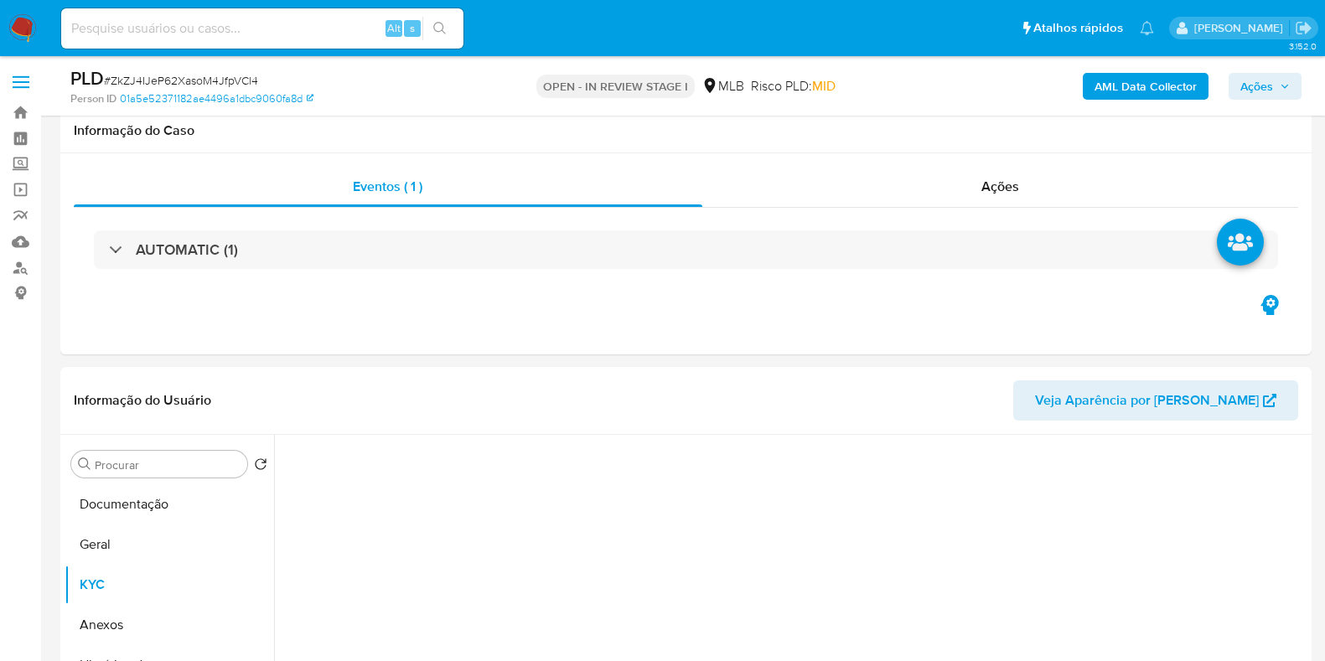  I want to click on span: Eventos ( 1 ), so click(387, 186).